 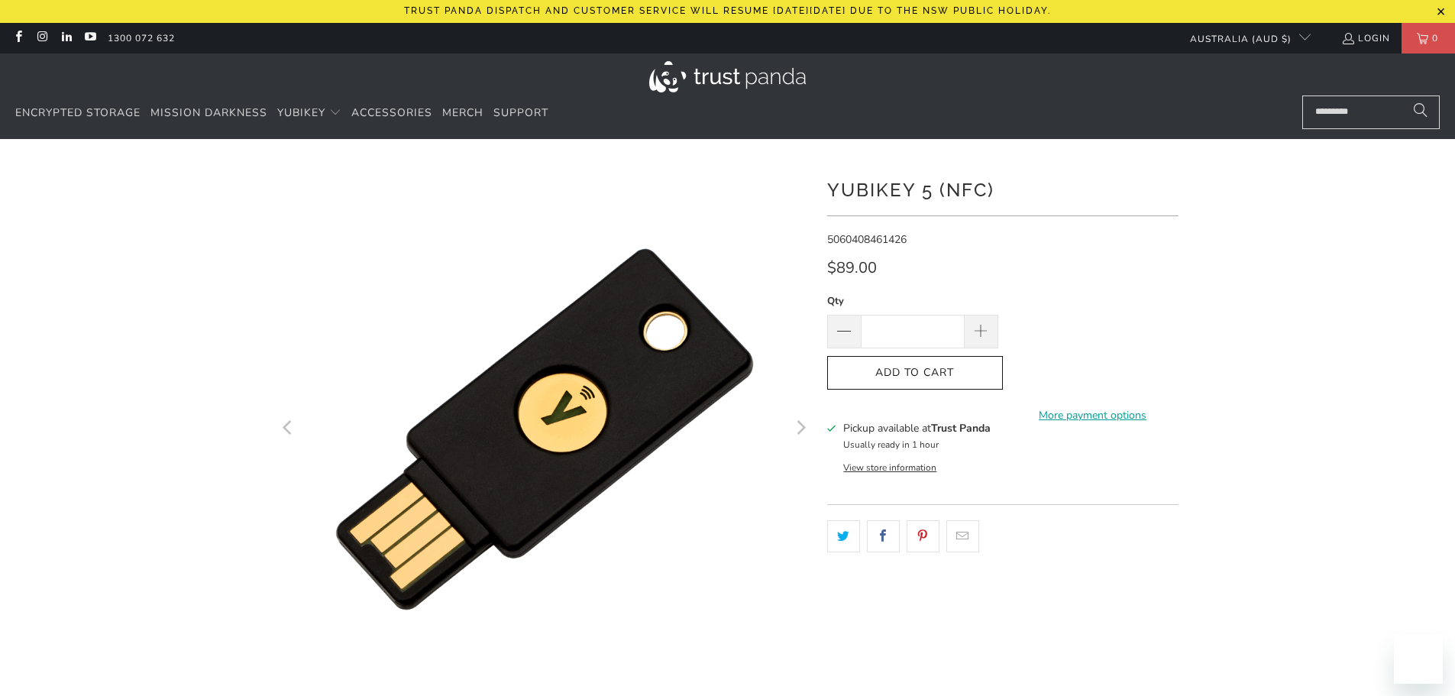 I want to click on a: Email this to a friend, so click(x=963, y=536).